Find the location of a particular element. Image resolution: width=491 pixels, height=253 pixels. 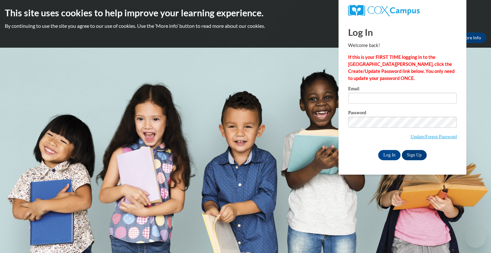

label: Email is located at coordinates (403, 90).